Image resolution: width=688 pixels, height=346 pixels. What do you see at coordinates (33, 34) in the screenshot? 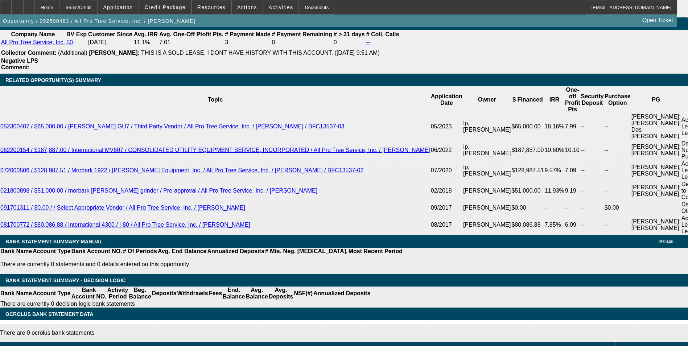
I see `b: Company Name` at bounding box center [33, 34].